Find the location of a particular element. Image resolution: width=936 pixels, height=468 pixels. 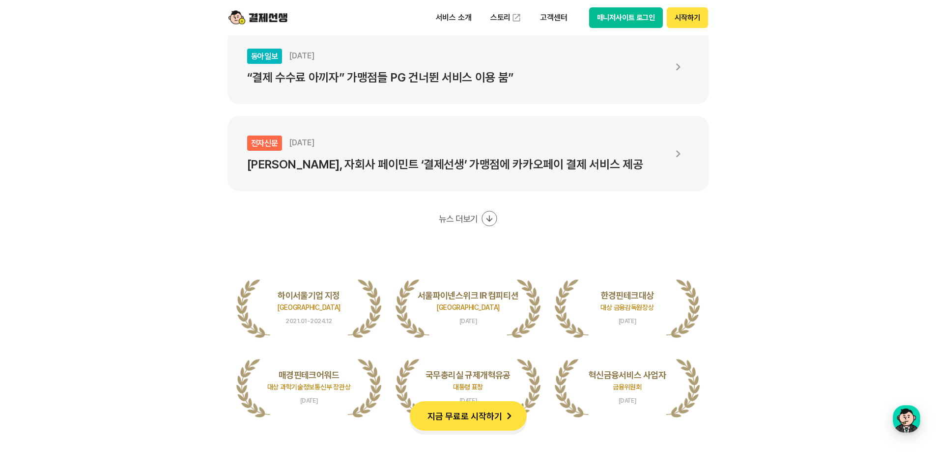

button: 매니저사이트 로그인 is located at coordinates (626, 18).